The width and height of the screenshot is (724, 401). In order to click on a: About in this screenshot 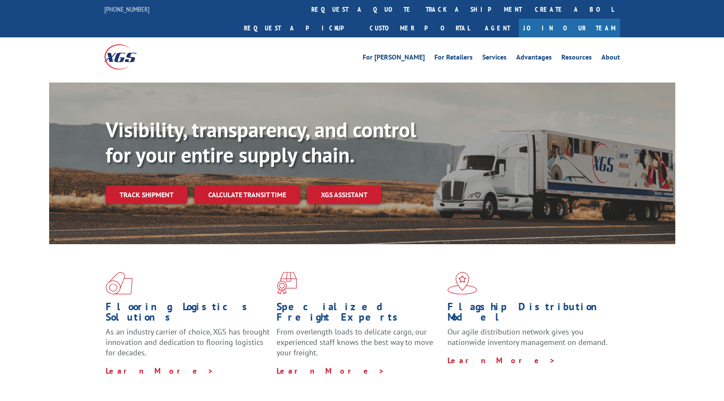, I will do `click(610, 59)`.